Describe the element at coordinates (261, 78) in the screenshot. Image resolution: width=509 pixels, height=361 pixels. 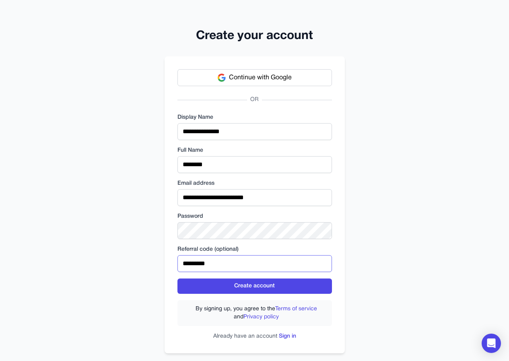
I see `span: Continue with Google` at that location.